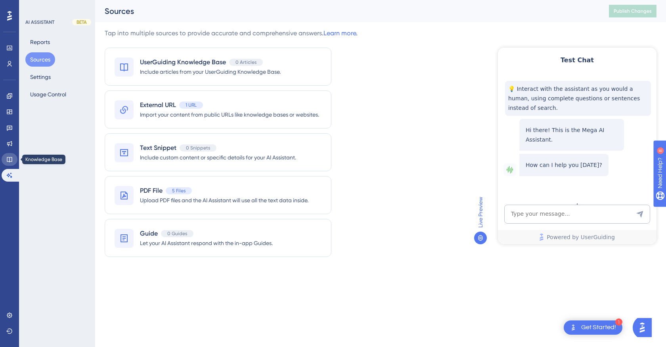  Describe the element at coordinates (40, 22) in the screenshot. I see `div: AI ASSISTANT` at that location.